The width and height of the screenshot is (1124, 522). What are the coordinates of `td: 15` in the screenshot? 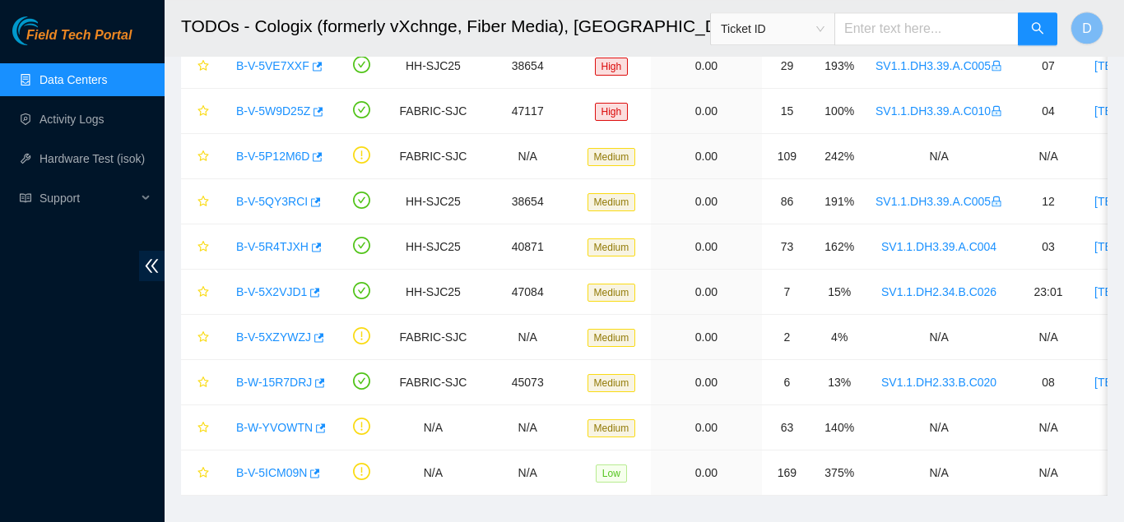 It's located at (787, 111).